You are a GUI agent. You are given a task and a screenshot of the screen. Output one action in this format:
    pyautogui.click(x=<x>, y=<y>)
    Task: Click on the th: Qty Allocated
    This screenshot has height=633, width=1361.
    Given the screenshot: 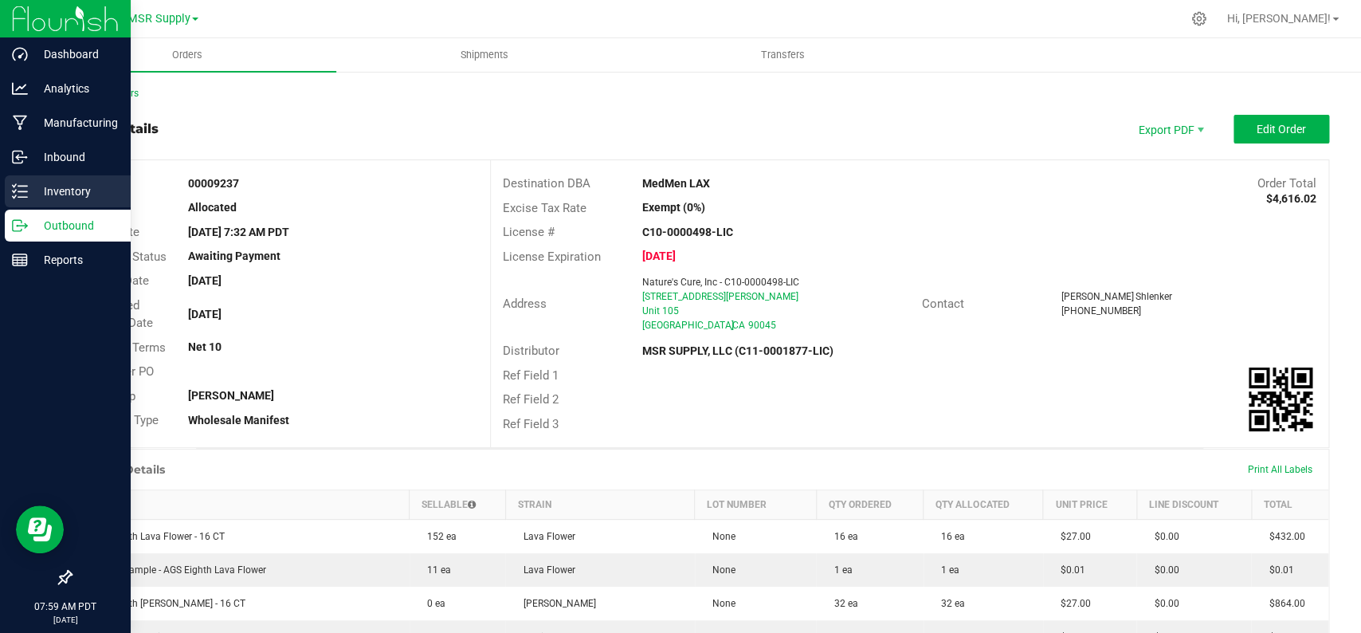 What is the action you would take?
    pyautogui.click(x=983, y=504)
    